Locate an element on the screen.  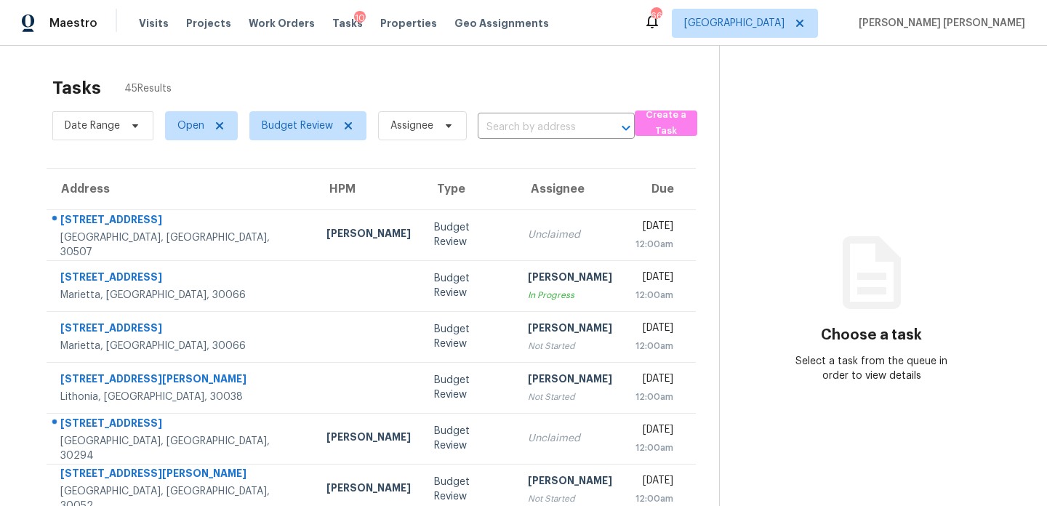
th: HPM is located at coordinates (369, 189).